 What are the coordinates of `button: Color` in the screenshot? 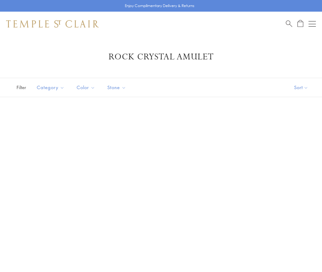 It's located at (86, 87).